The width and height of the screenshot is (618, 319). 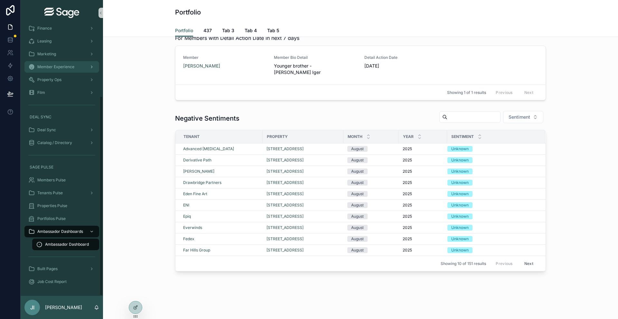 What do you see at coordinates (62, 28) in the screenshot?
I see `a: Finance` at bounding box center [62, 28].